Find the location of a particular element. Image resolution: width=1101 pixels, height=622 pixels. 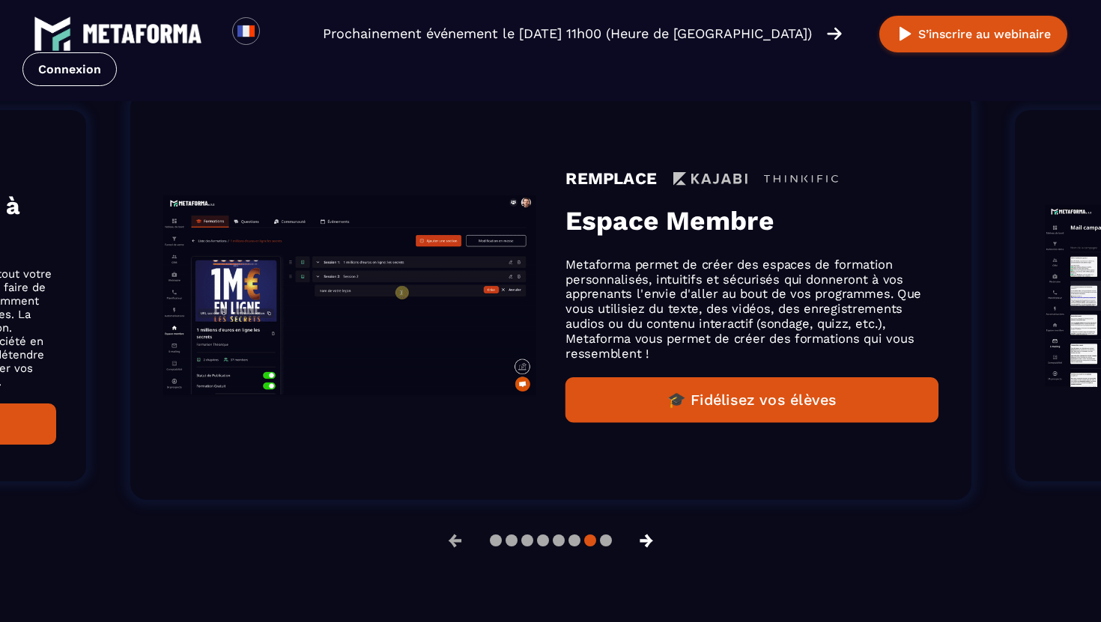

button: S’inscrire au webinaire is located at coordinates (973, 34).